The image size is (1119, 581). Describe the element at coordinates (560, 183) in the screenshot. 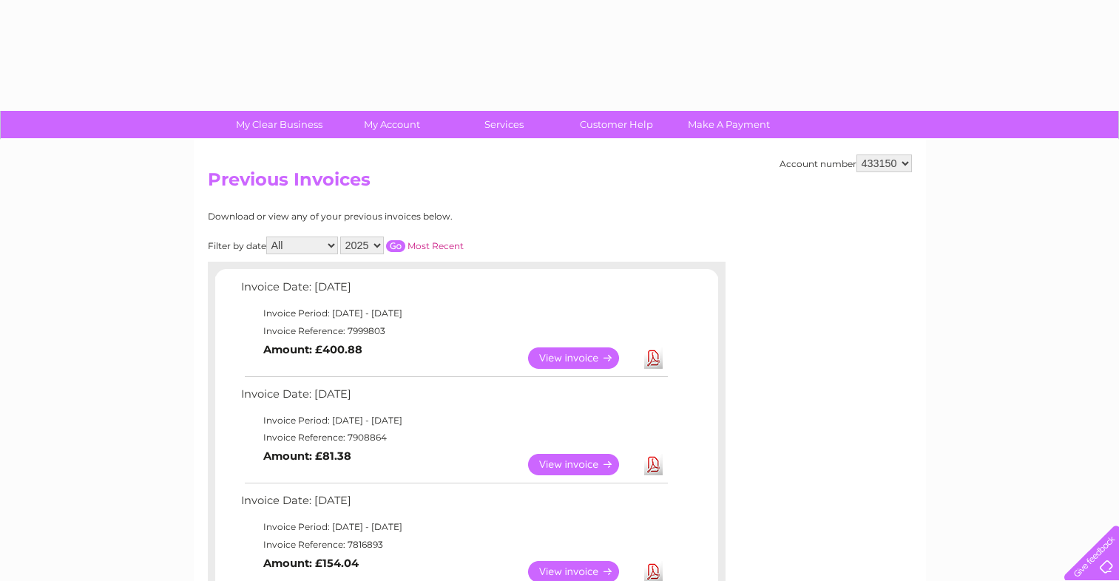

I see `h2: Previous Invoices` at that location.